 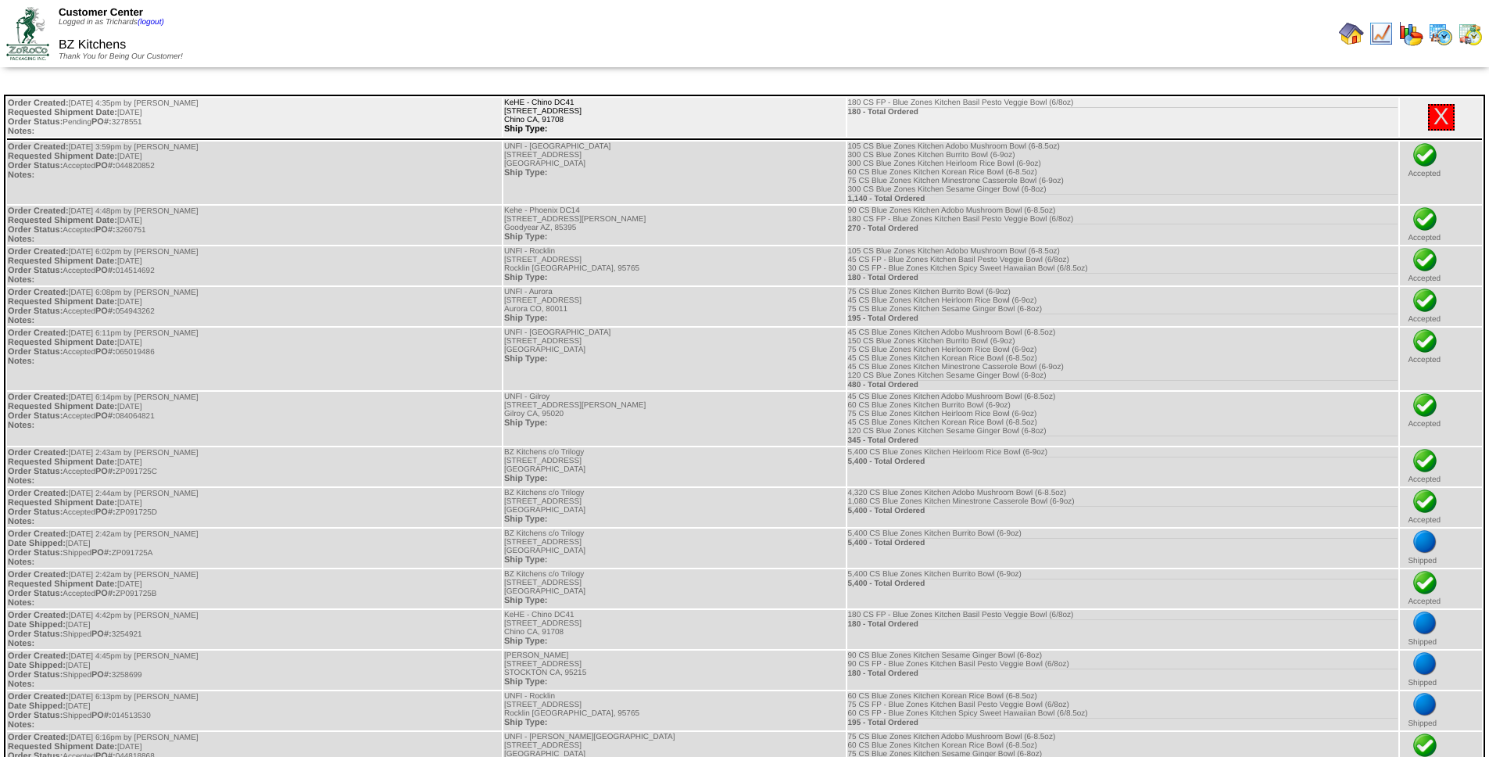 I want to click on a: X, so click(x=1441, y=116).